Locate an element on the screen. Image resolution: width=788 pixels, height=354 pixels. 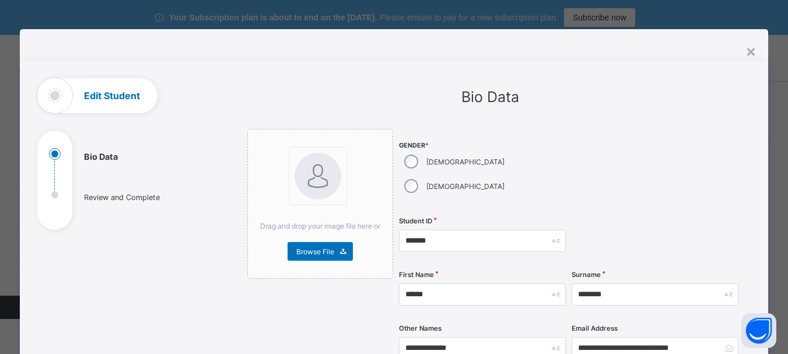
h1: Edit Student is located at coordinates (112, 96).